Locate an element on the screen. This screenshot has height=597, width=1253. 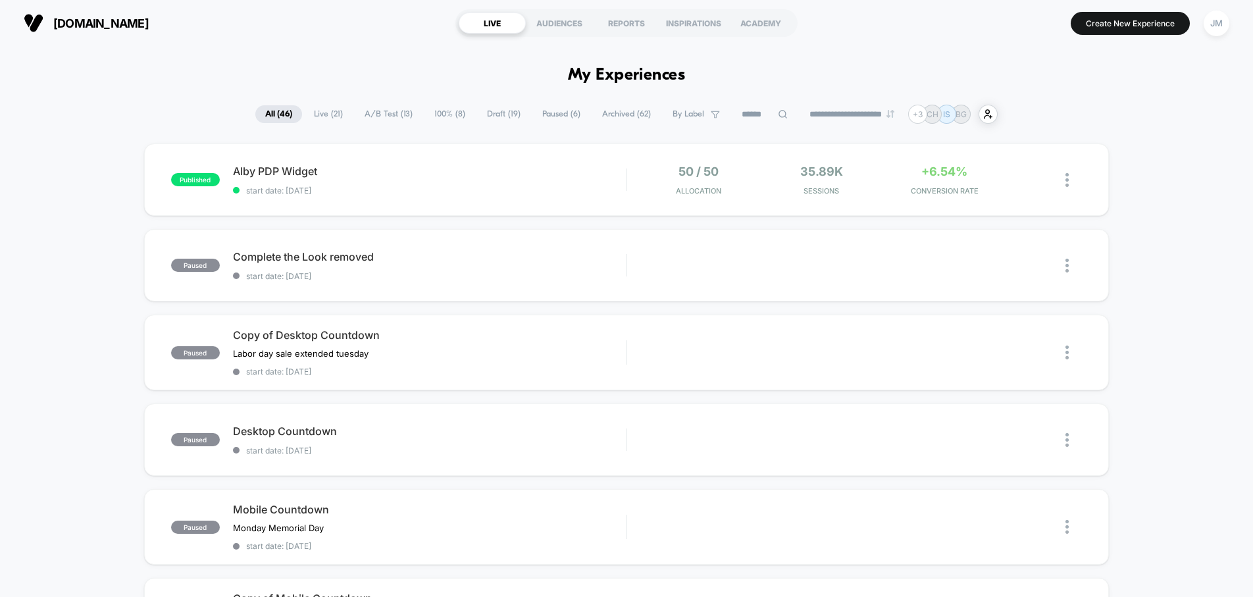
img: end is located at coordinates (891, 114).